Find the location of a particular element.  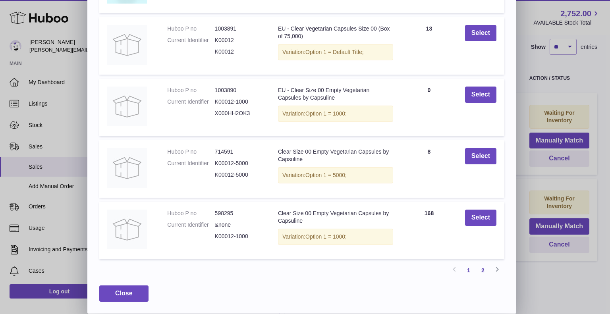

div: EU - Clear Vegetarian Capsules Size 00 (Box of 75,000) is located at coordinates (335, 33).